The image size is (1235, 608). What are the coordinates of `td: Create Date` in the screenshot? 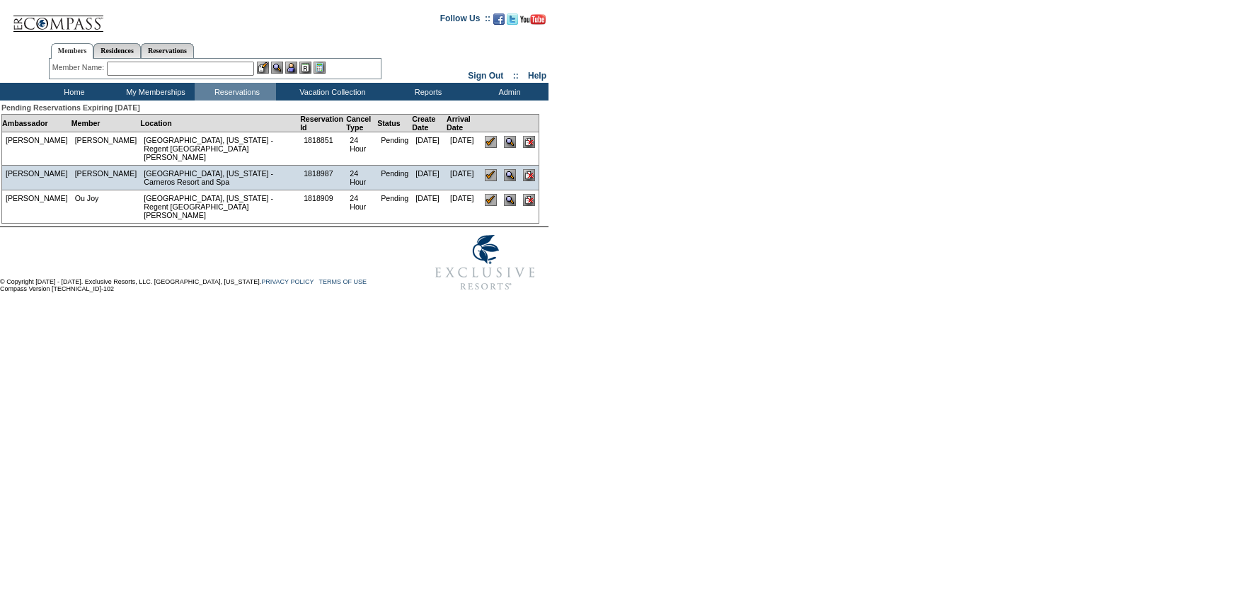 It's located at (429, 123).